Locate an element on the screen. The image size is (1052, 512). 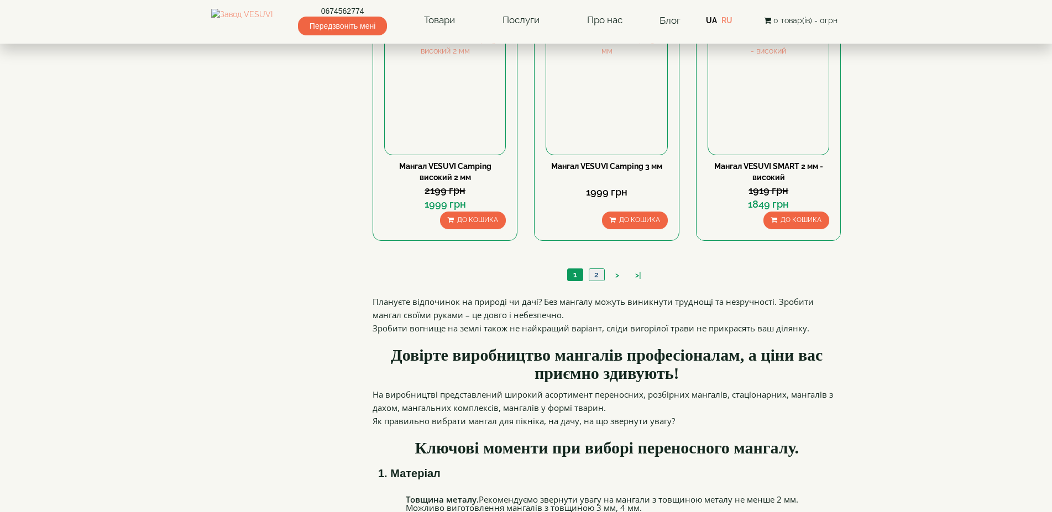
span: 1 is located at coordinates (575, 275).